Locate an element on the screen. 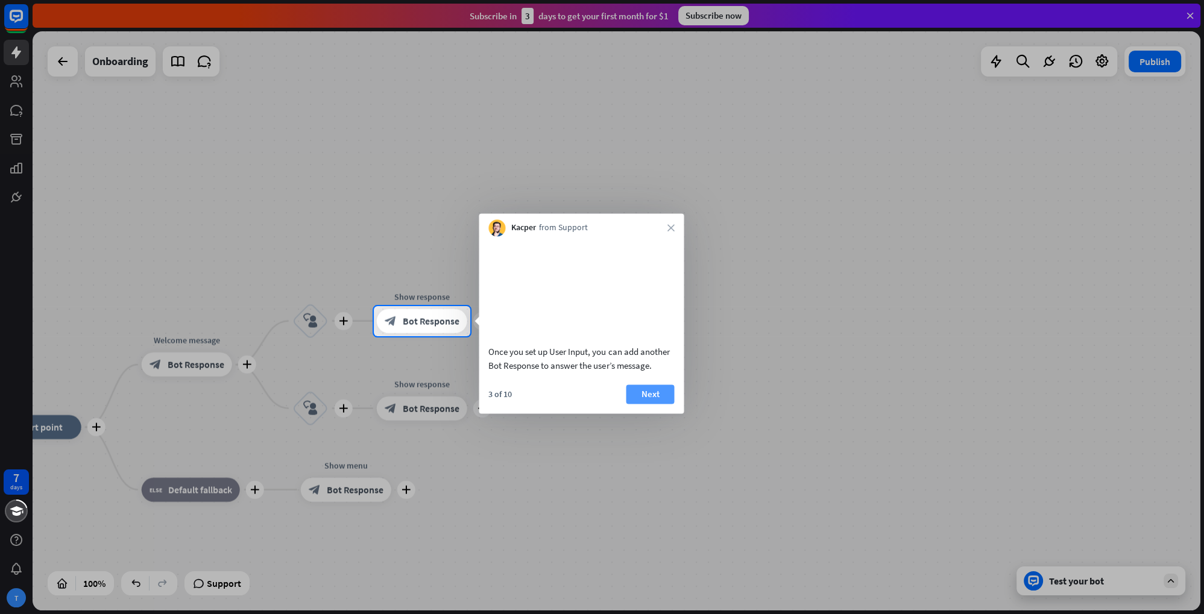 This screenshot has width=1204, height=614. span: Bot Response is located at coordinates (431, 321).